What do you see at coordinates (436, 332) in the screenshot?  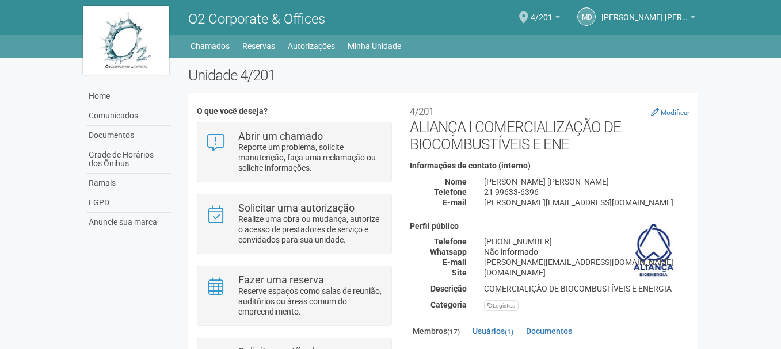 I see `a: Membros(17)` at bounding box center [436, 332].